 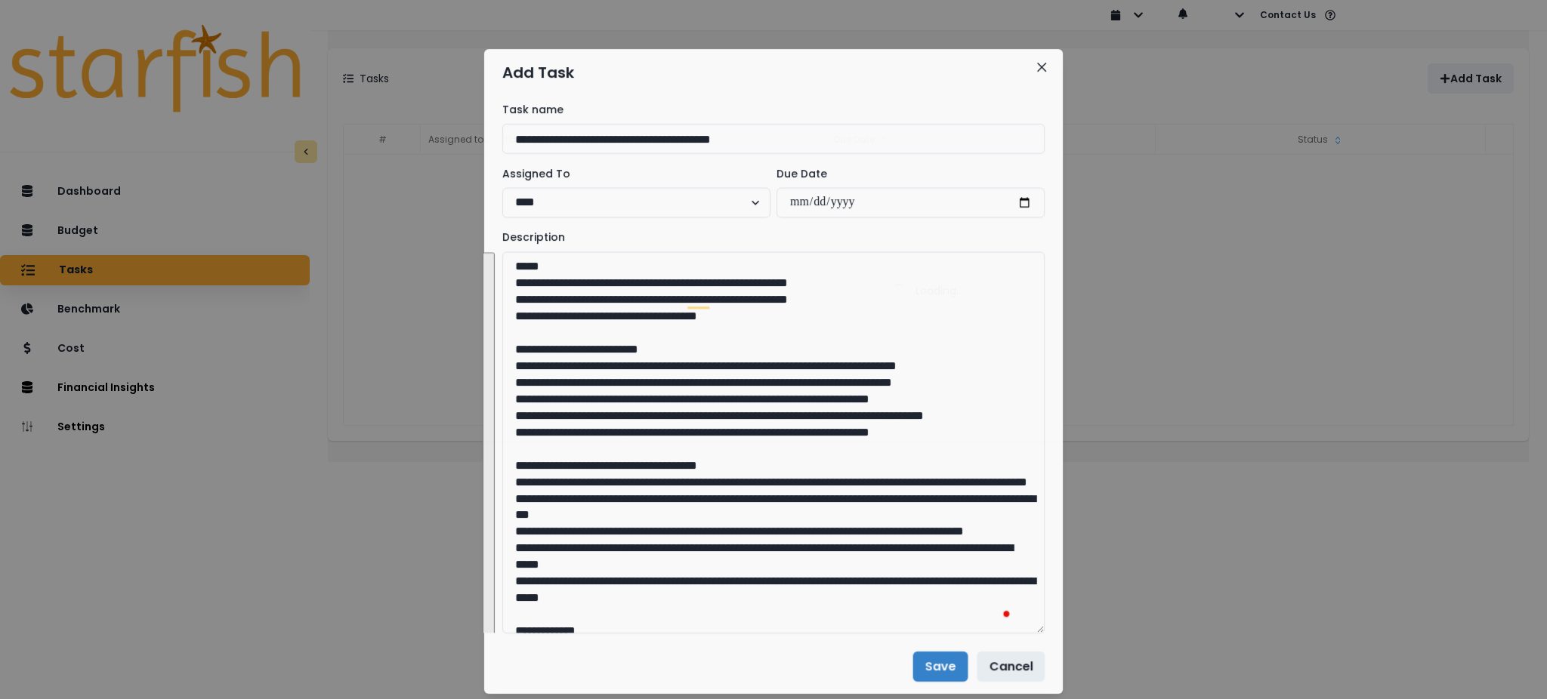 I want to click on label: Task name, so click(x=769, y=110).